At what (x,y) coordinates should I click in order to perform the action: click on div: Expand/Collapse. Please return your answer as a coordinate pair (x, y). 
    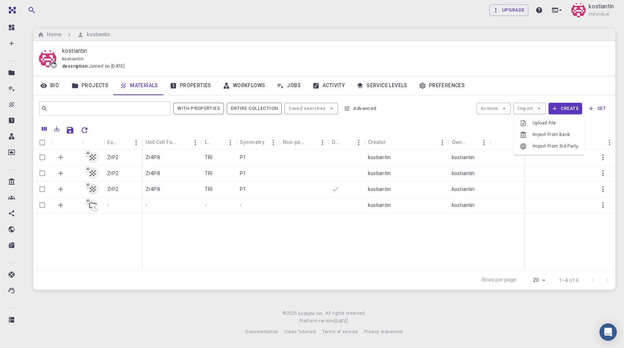
    Looking at the image, I should click on (66, 142).